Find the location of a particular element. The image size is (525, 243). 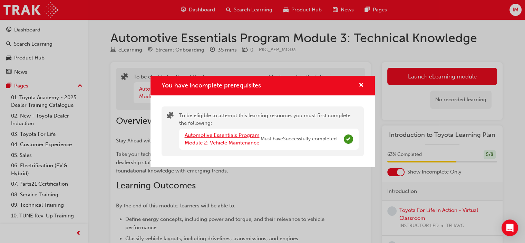

div: To be eligible to attempt this learning resource, you must first complete the following: is located at coordinates (269, 131).